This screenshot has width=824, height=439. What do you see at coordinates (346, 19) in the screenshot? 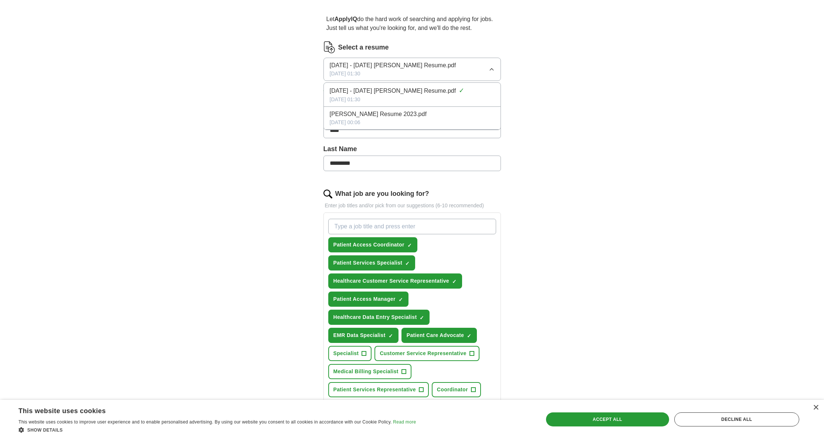
I see `strong: ApplyIQ` at bounding box center [346, 19].